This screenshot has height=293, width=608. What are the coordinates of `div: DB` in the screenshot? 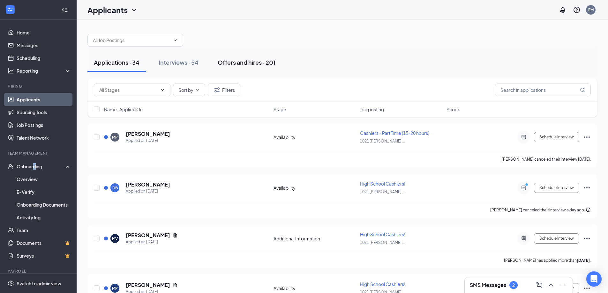 It's located at (115, 188).